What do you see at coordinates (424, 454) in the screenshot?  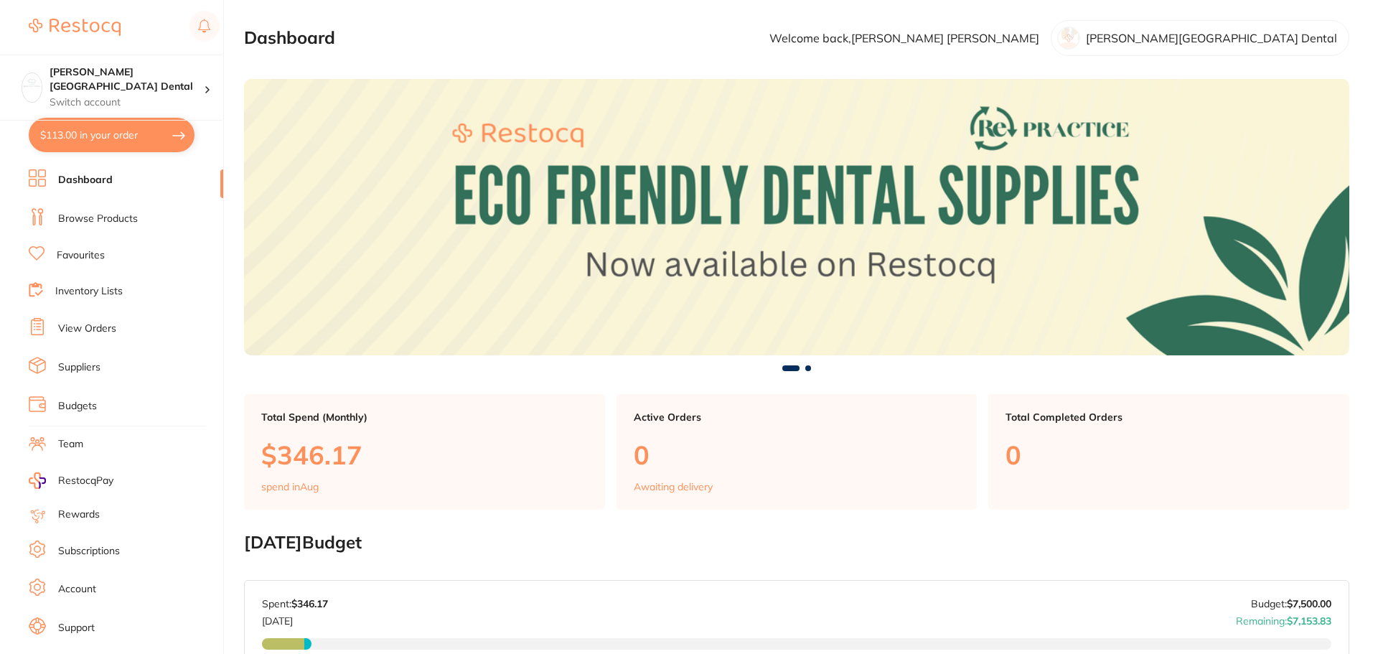 I see `p: $346.17` at bounding box center [424, 454].